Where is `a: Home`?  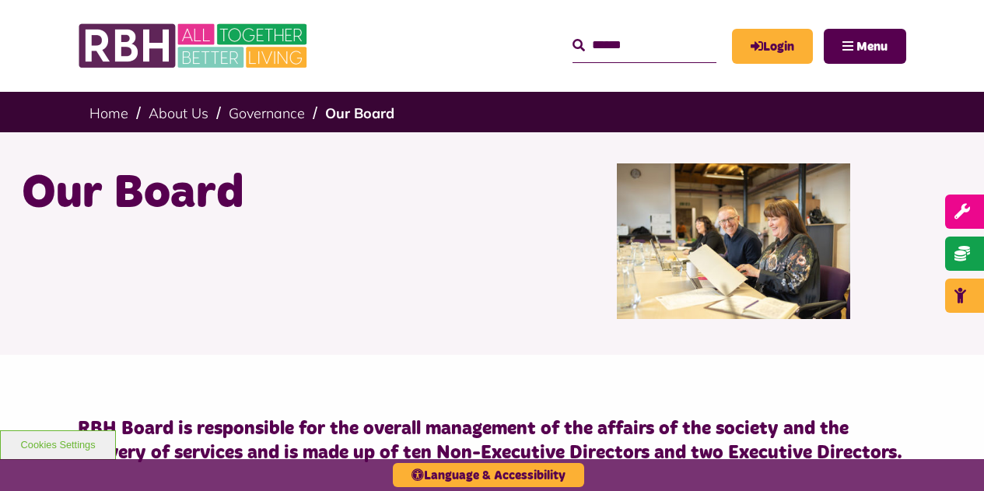 a: Home is located at coordinates (109, 113).